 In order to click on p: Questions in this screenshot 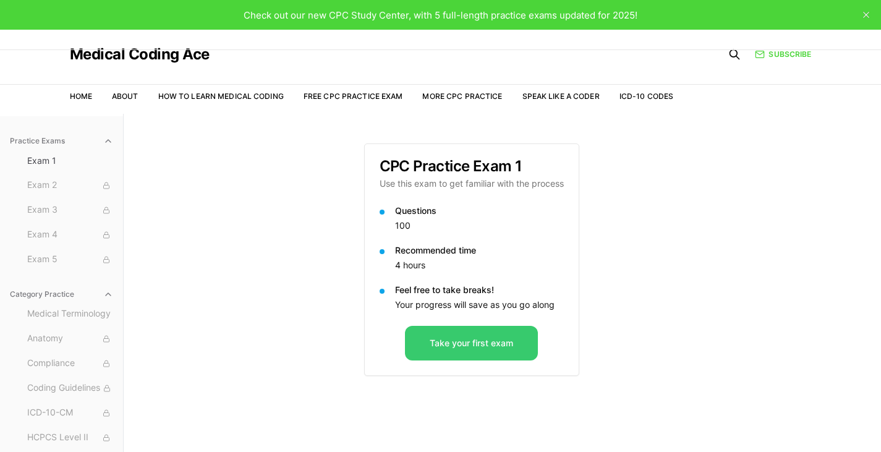, I will do `click(479, 211)`.